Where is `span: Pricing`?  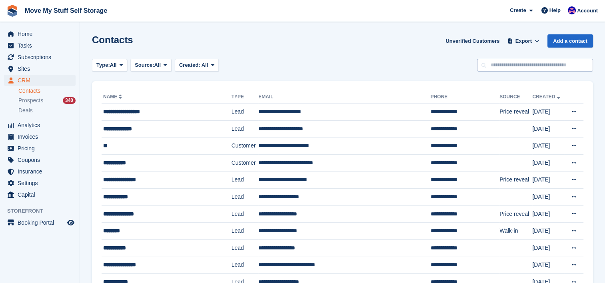 span: Pricing is located at coordinates (42, 148).